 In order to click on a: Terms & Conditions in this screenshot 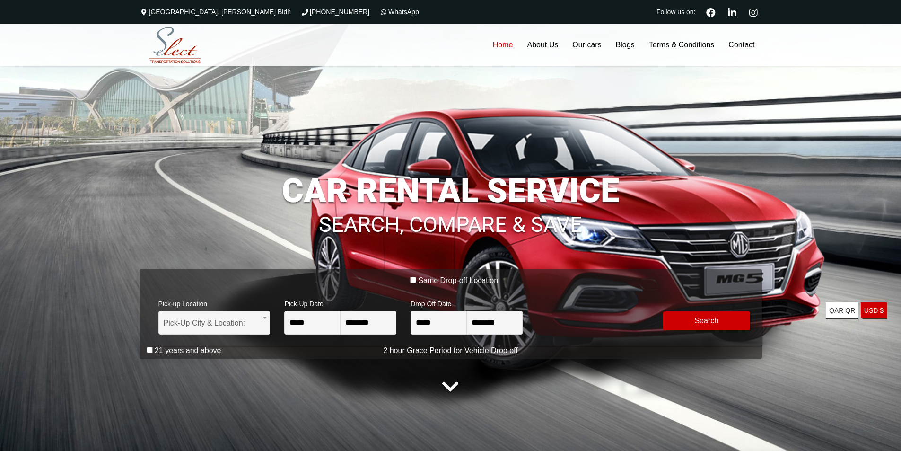, I will do `click(682, 45)`.